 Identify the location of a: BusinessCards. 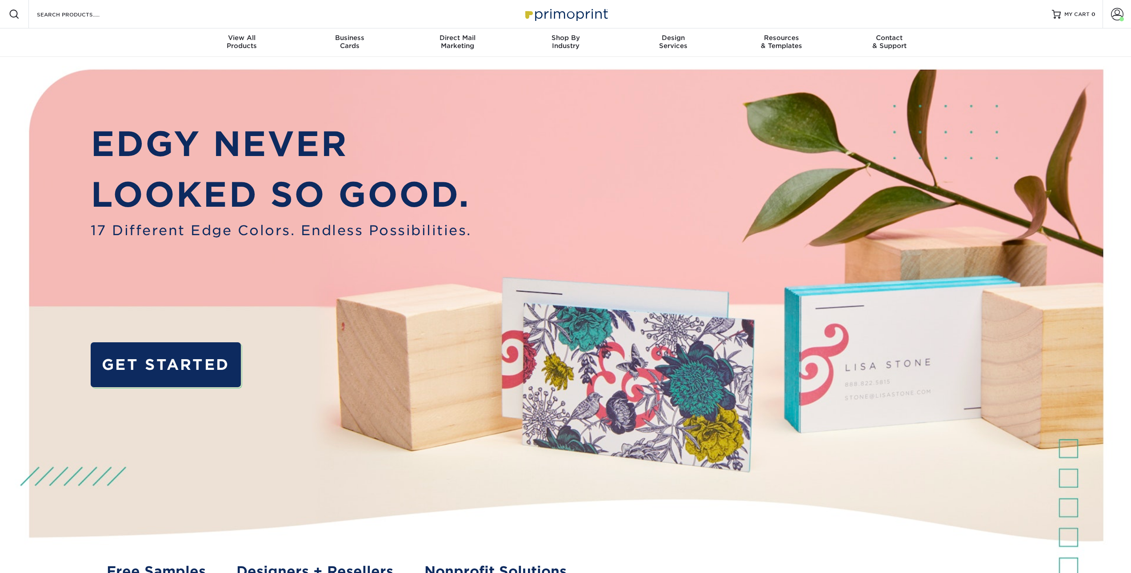
(349, 43).